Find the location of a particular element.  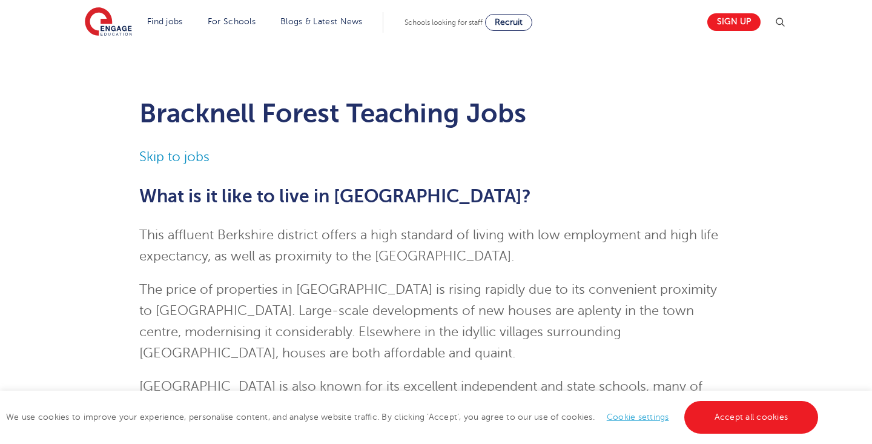

a: Accept all cookies is located at coordinates (752, 417).